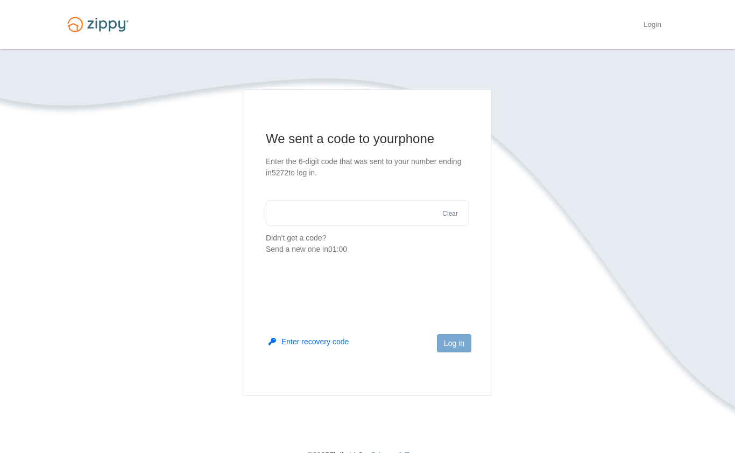  I want to click on button: Clear, so click(450, 214).